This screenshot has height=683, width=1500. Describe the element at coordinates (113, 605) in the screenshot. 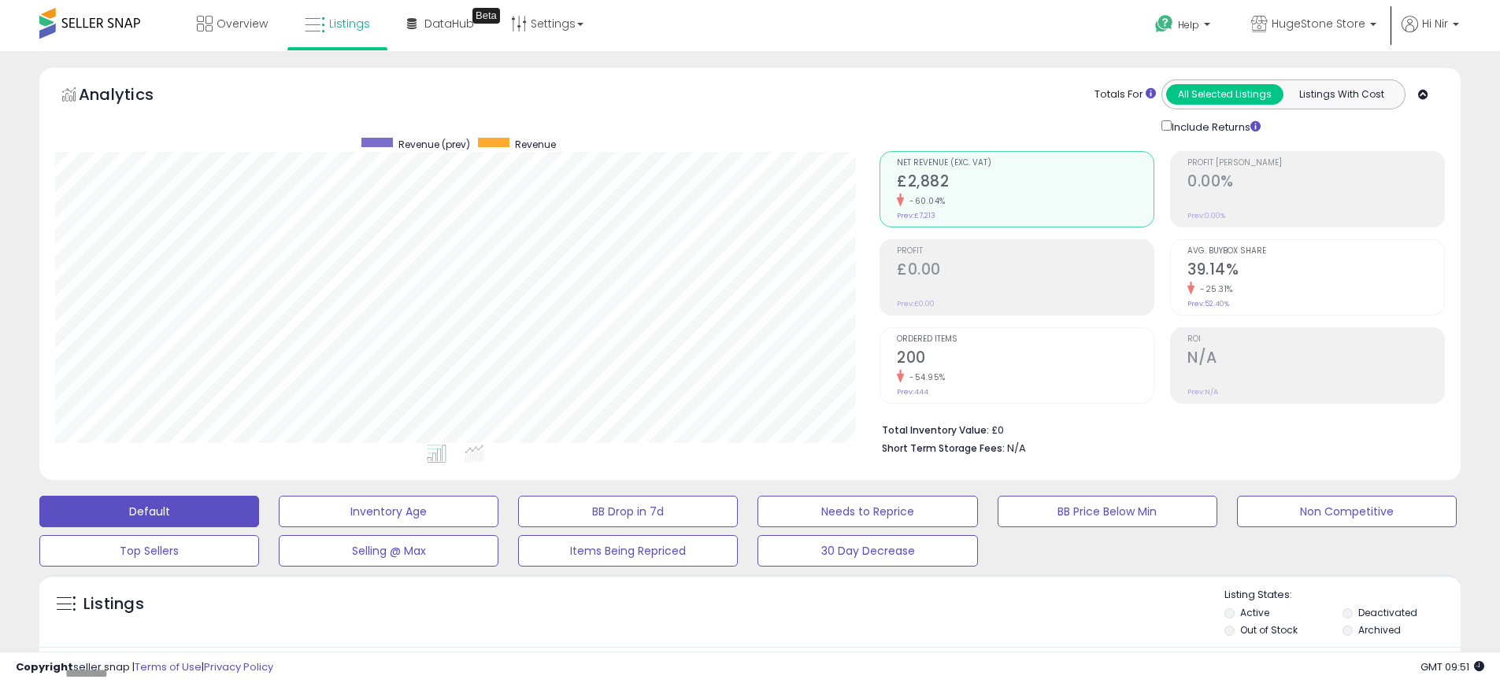

I see `h5: Listings` at that location.